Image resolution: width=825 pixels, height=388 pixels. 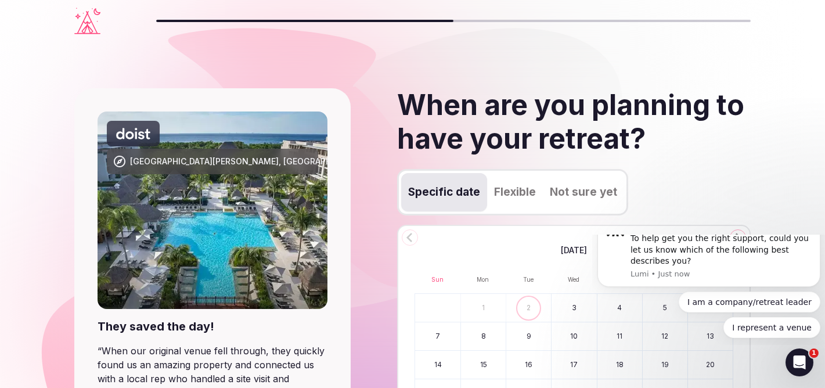 I want to click on button: Monday, September 15th, 2025, so click(x=483, y=365).